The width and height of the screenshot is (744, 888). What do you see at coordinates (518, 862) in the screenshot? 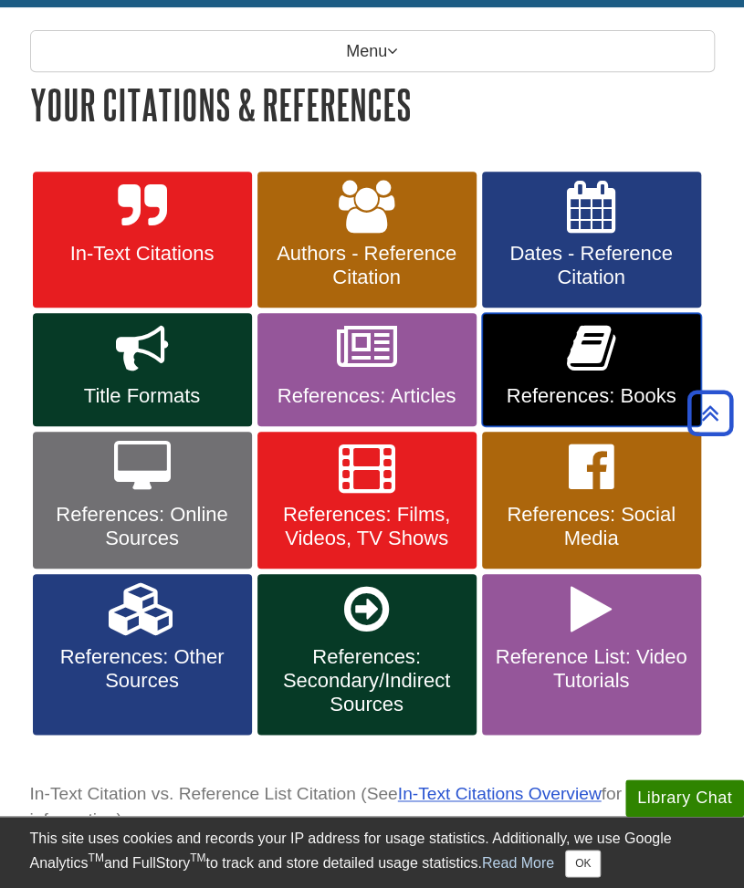
I see `a: Read More` at bounding box center [518, 862].